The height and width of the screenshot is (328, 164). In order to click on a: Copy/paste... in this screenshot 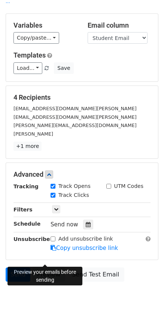, I will do `click(36, 38)`.